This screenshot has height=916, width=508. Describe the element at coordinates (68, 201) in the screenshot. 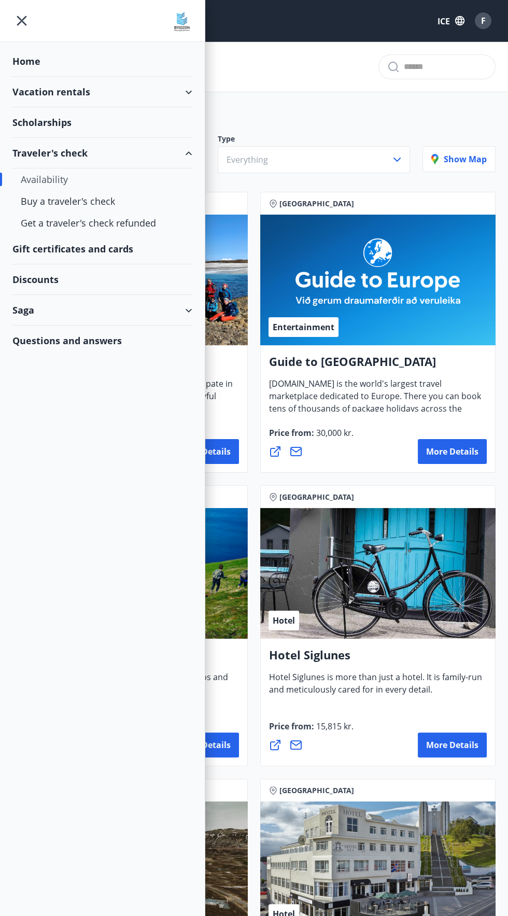

I see `font: Buy a traveler's check` at that location.